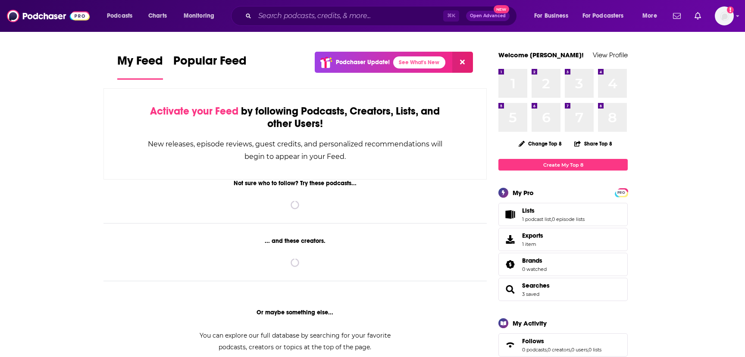 This screenshot has height=357, width=745. I want to click on a: See What's New, so click(419, 62).